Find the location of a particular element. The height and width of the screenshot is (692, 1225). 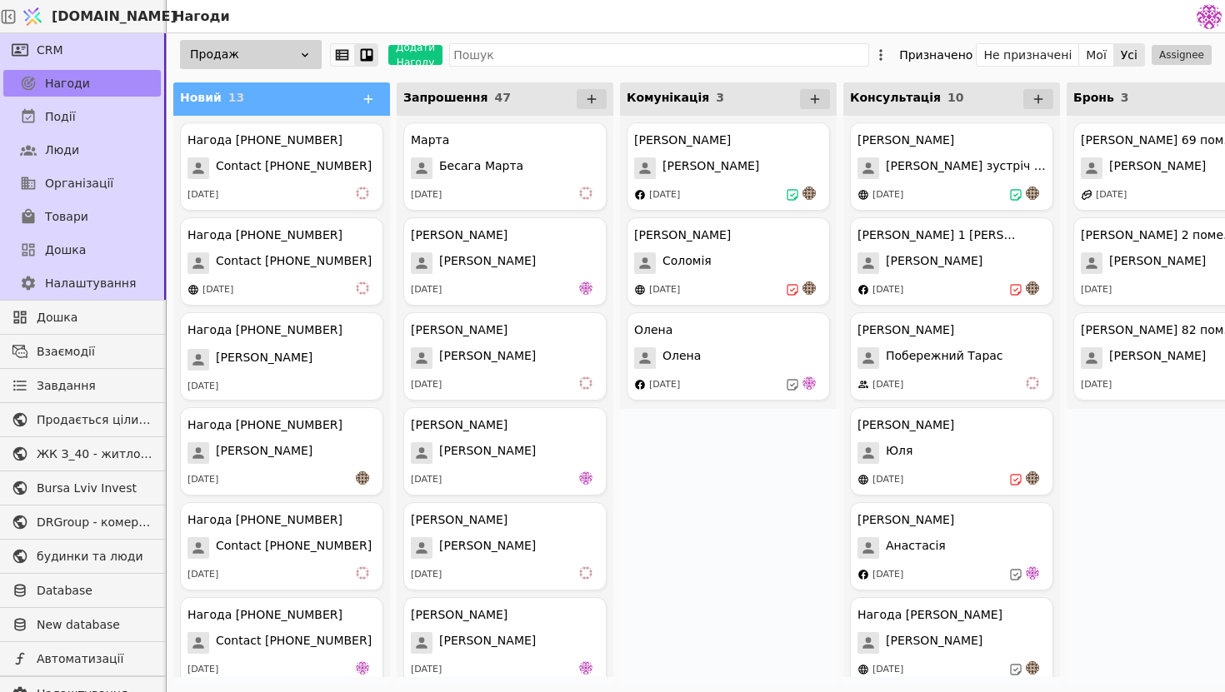

span: Юля is located at coordinates (899, 453).